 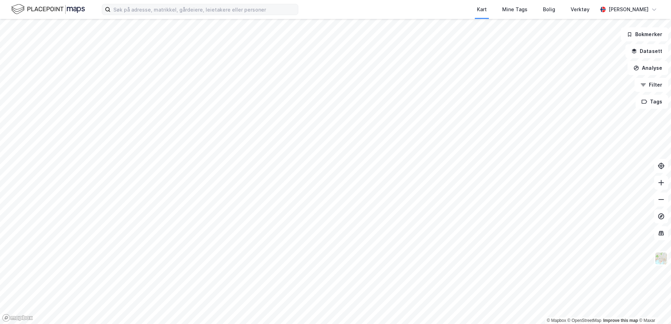 What do you see at coordinates (48, 9) in the screenshot?
I see `img: logo.f888ab2527a4732fd821a326f86c7f29.svg` at bounding box center [48, 9].